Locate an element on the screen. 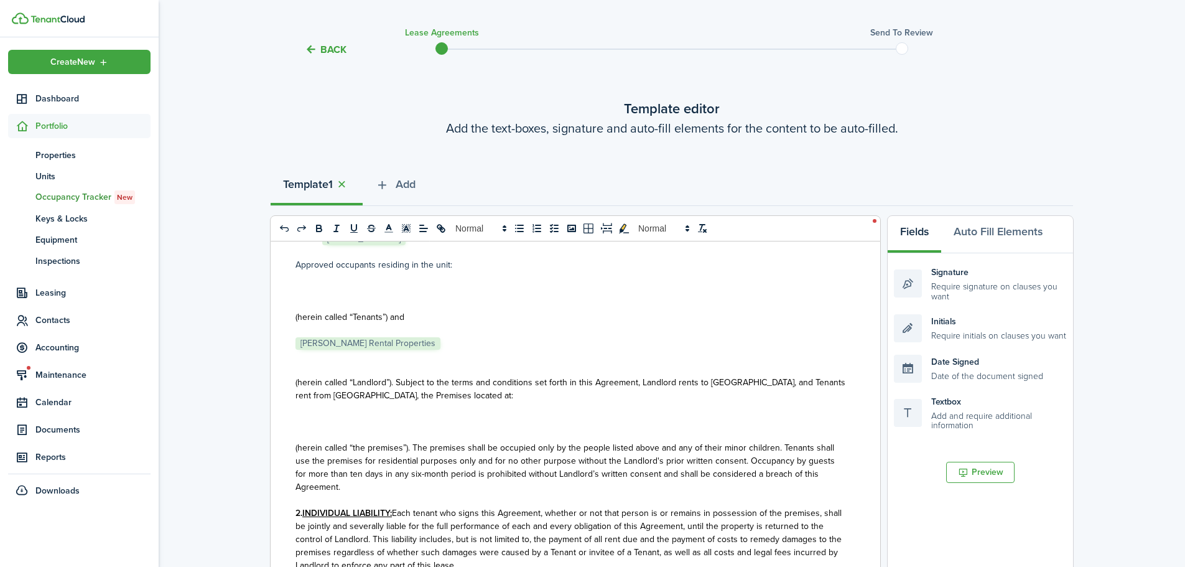  button: underline is located at coordinates (354, 228).